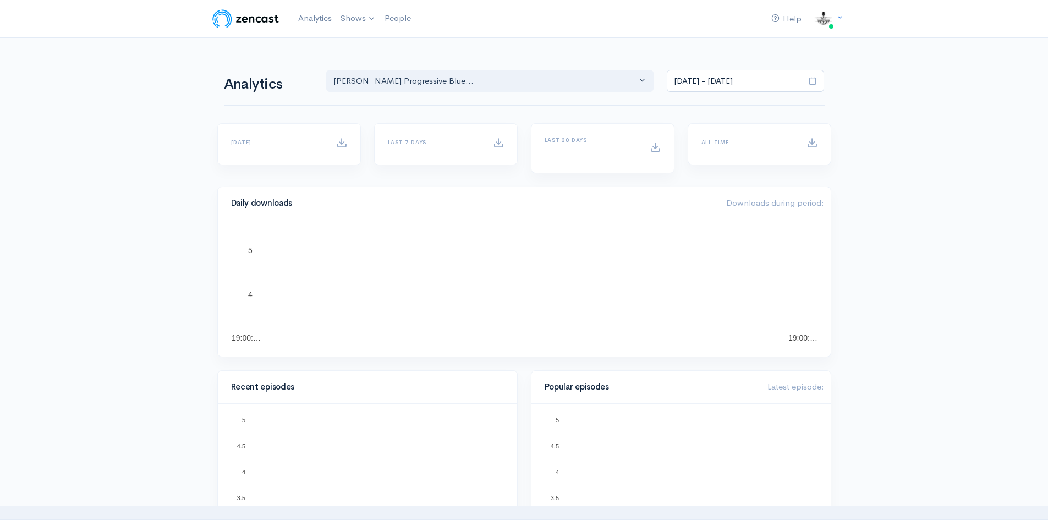 Image resolution: width=1048 pixels, height=520 pixels. I want to click on a: People, so click(398, 18).